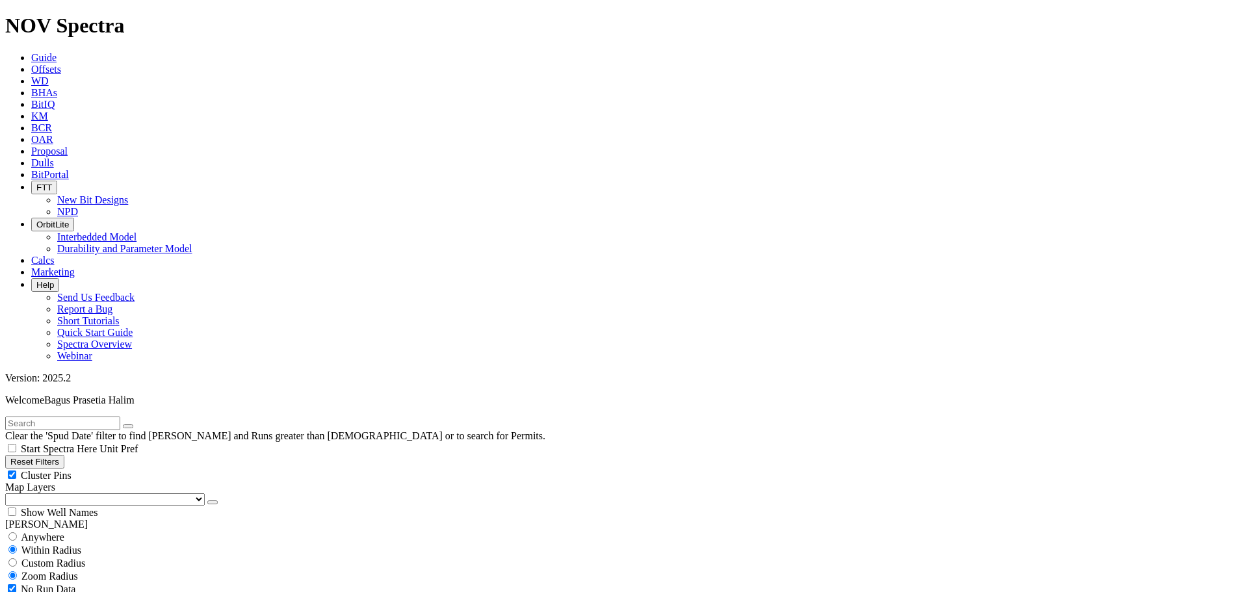 The width and height of the screenshot is (1248, 592). Describe the element at coordinates (40, 81) in the screenshot. I see `a: WD` at that location.